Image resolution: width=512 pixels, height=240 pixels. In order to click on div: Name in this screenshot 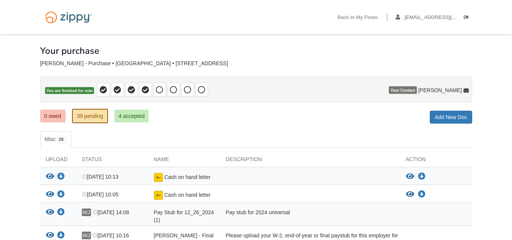, I will do `click(184, 161)`.